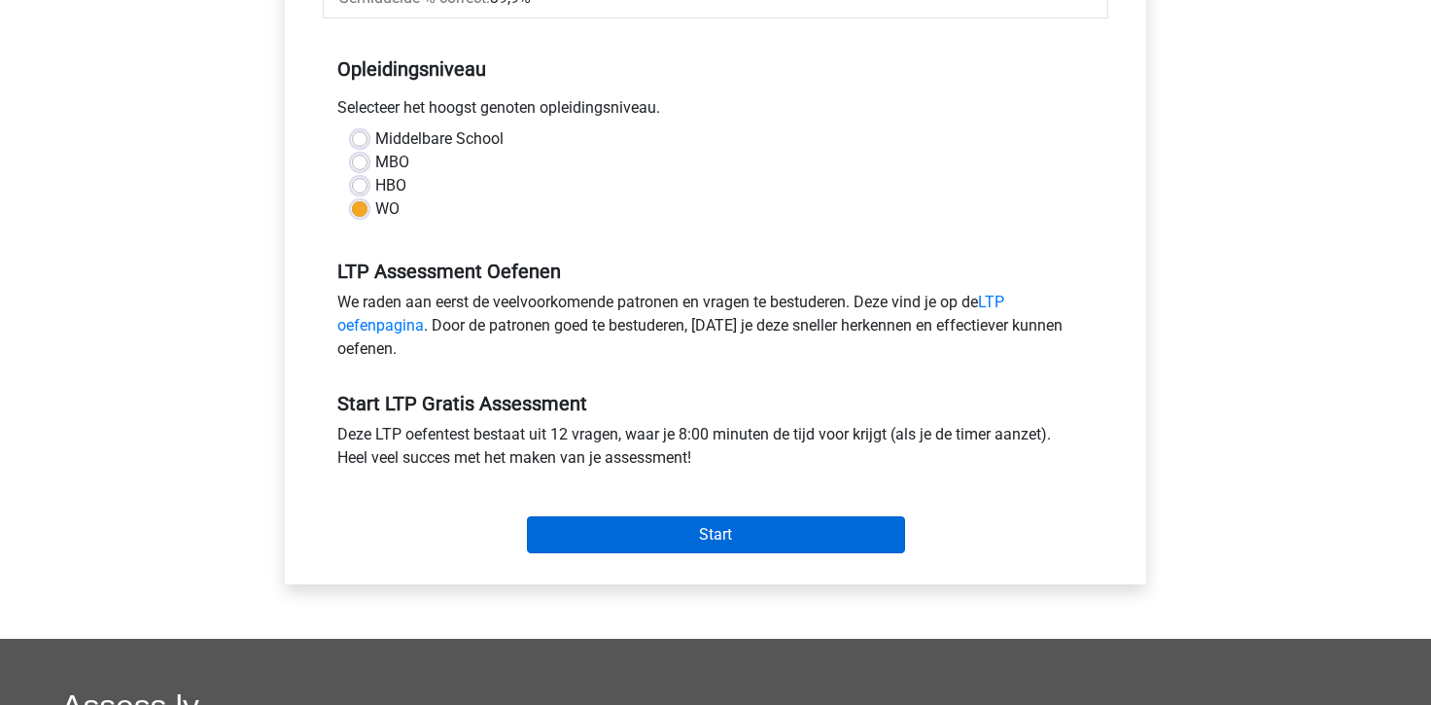  I want to click on label: WO, so click(387, 209).